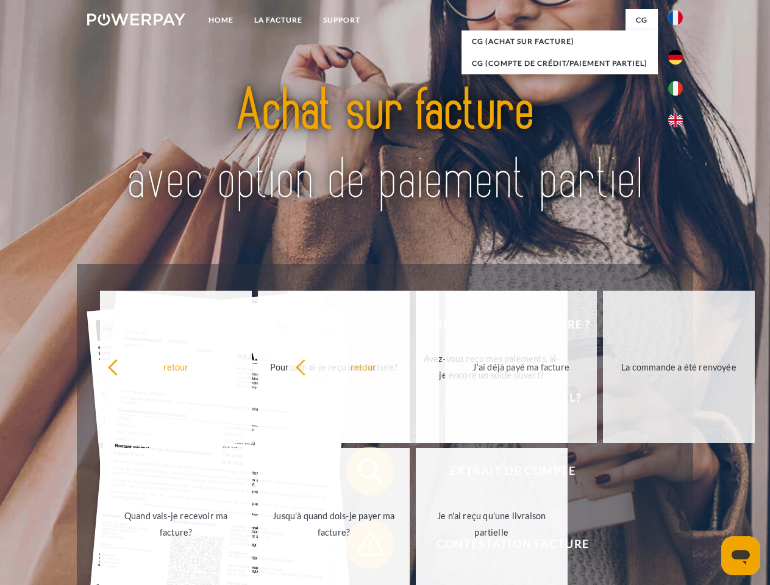 The image size is (770, 585). What do you see at coordinates (341, 20) in the screenshot?
I see `a: Support` at bounding box center [341, 20].